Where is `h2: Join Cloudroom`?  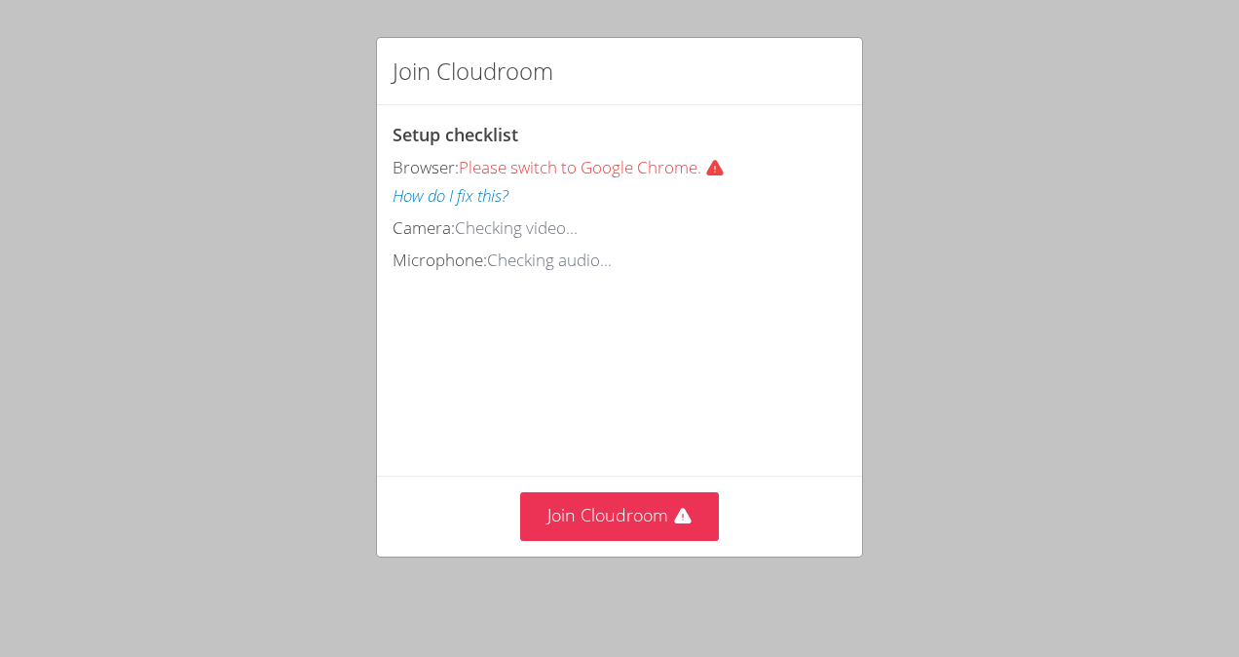 h2: Join Cloudroom is located at coordinates (472, 71).